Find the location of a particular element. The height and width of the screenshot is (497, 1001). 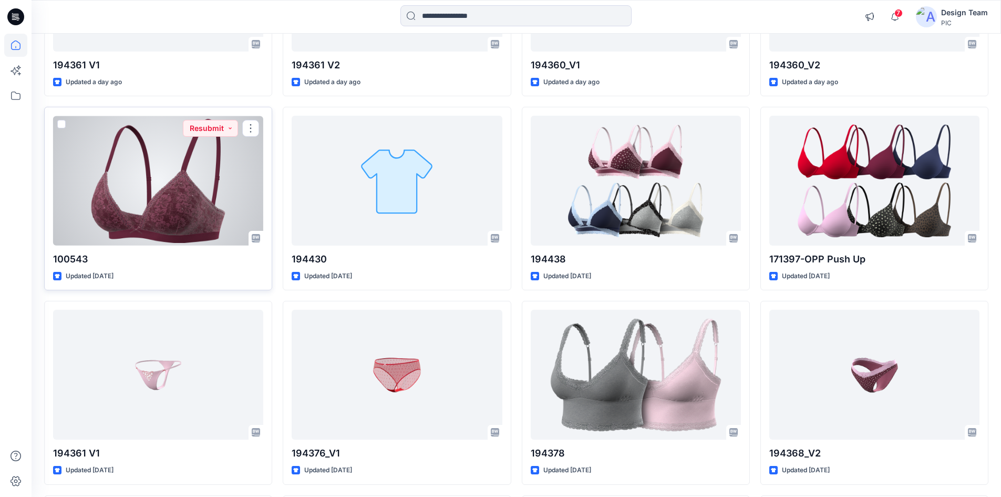

p: 194360_V1 is located at coordinates (636, 65).